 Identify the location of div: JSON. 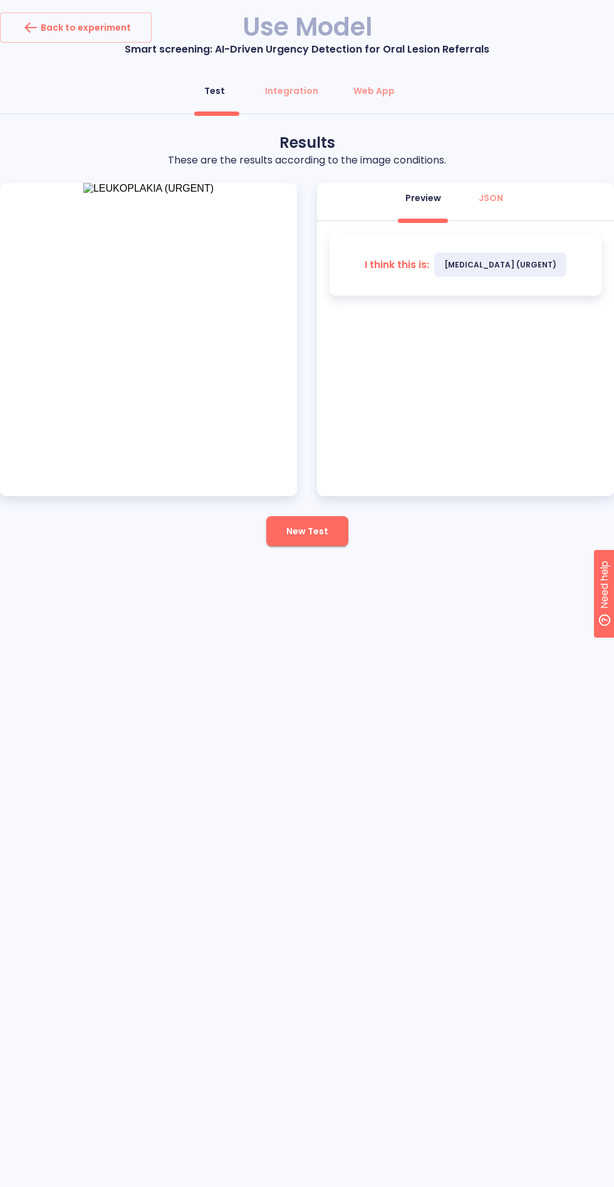
(490, 198).